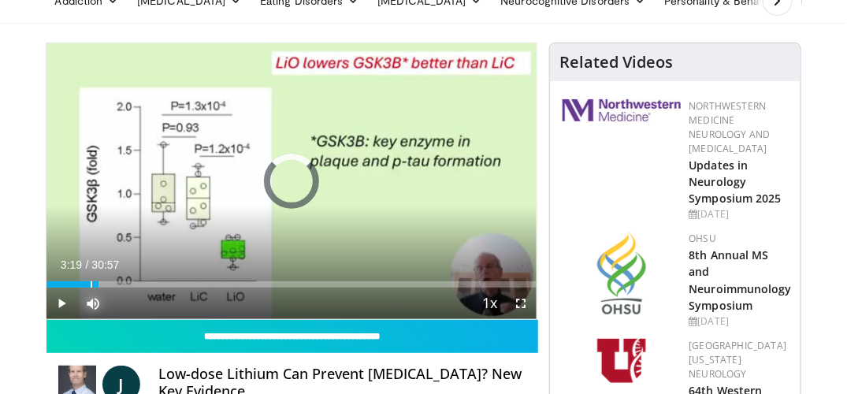 Image resolution: width=847 pixels, height=394 pixels. What do you see at coordinates (292, 181) in the screenshot?
I see `video-js: Video Player` at bounding box center [292, 181].